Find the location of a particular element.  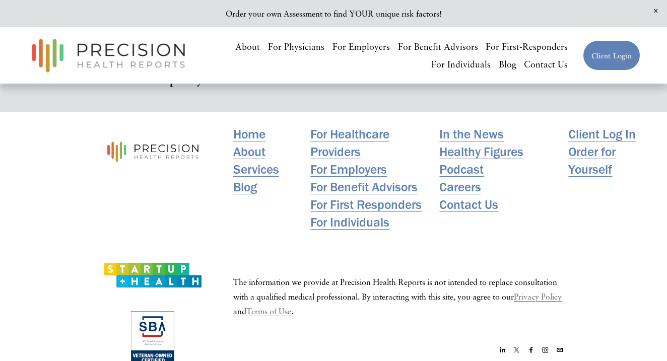

a: Careers is located at coordinates (460, 187).